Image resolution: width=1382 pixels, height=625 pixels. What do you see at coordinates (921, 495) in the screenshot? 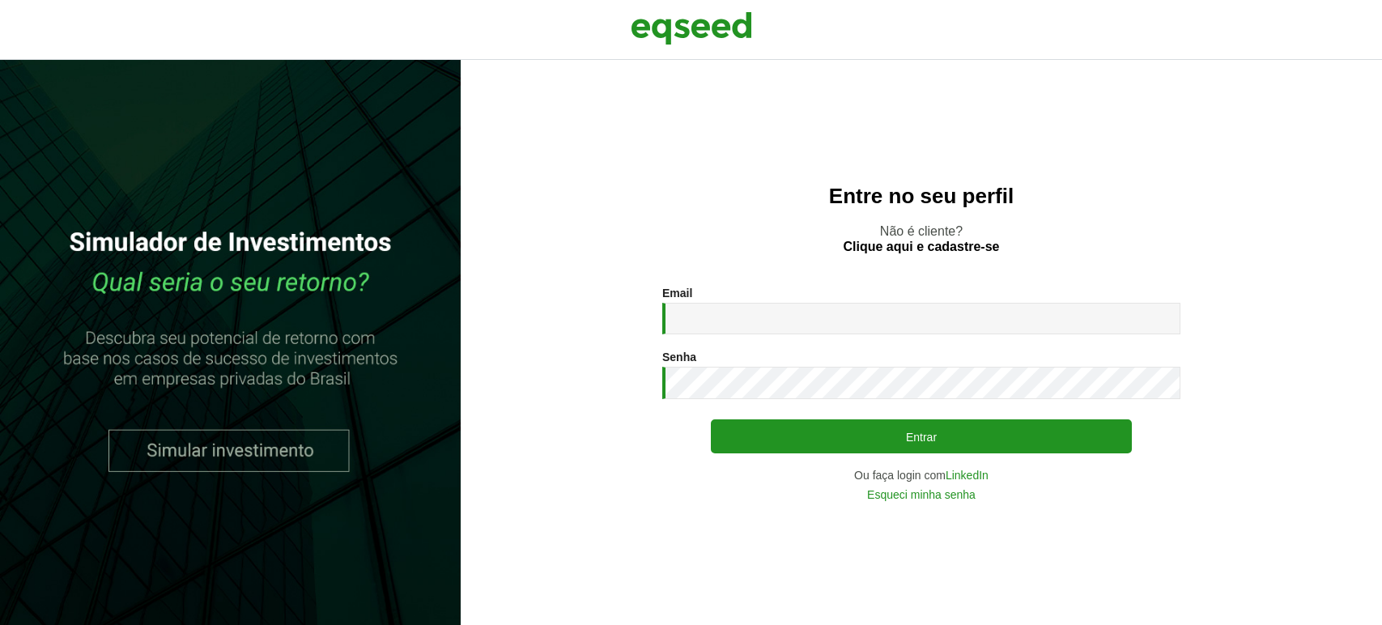
I see `a: Esqueci minha senha` at bounding box center [921, 495].